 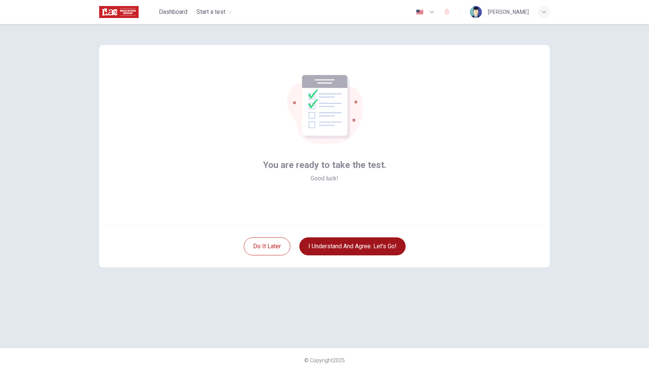 I want to click on span: You are ready to take the test., so click(x=324, y=165).